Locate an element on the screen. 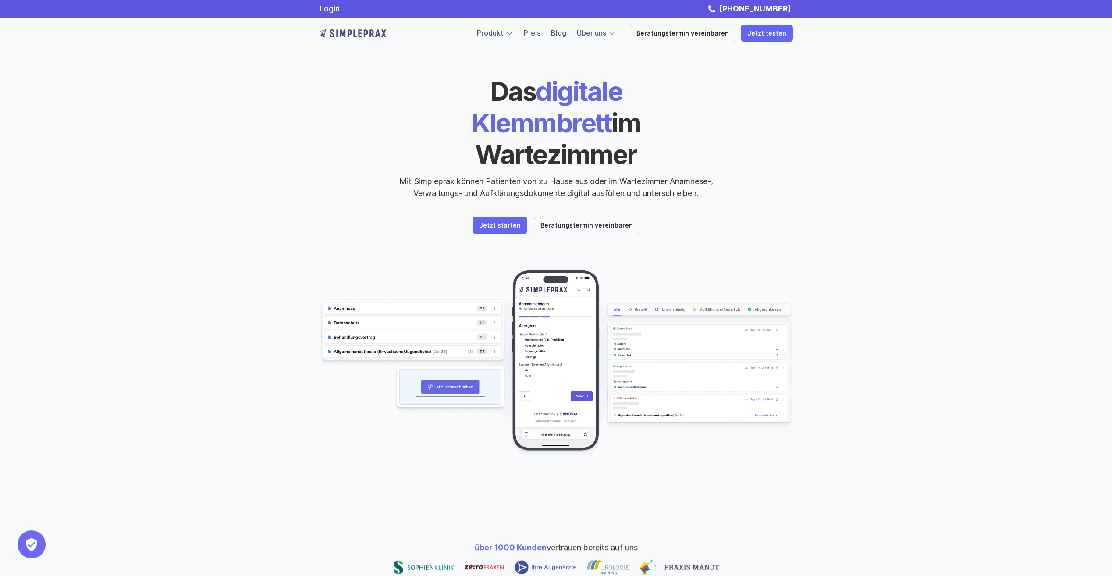 Image resolution: width=1112 pixels, height=576 pixels. h1: digitale Klemmbrett is located at coordinates (556, 123).